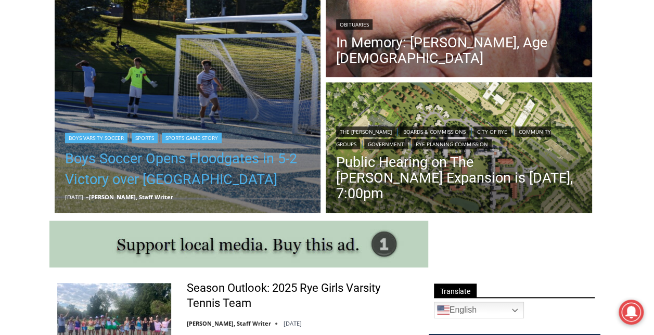 Image resolution: width=654 pixels, height=335 pixels. I want to click on a: support local media, buy this ad, so click(239, 244).